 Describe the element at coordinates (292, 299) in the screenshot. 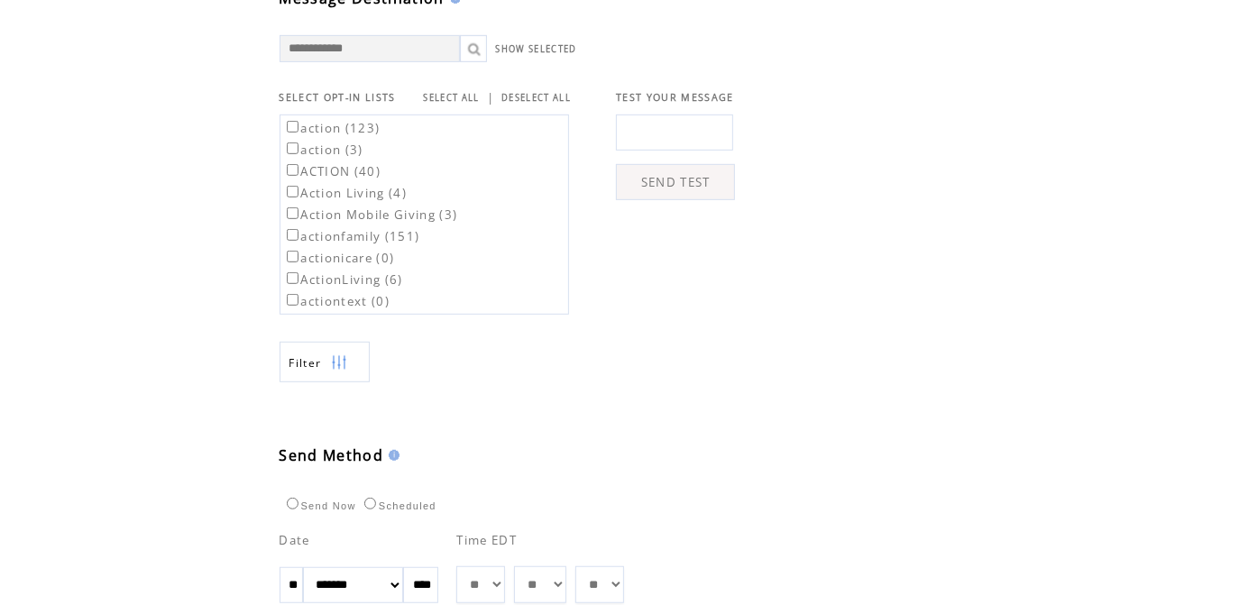

I see `input: actiontext (0)` at that location.